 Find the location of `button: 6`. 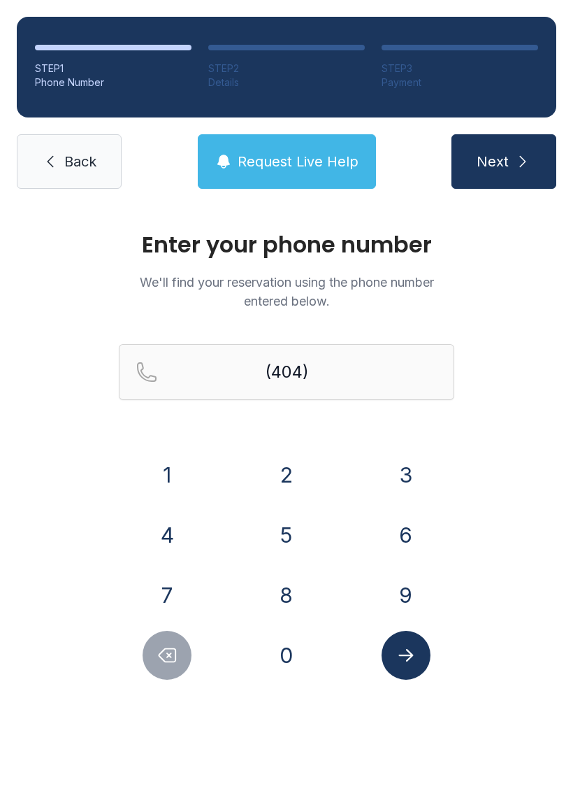

button: 6 is located at coordinates (406, 535).